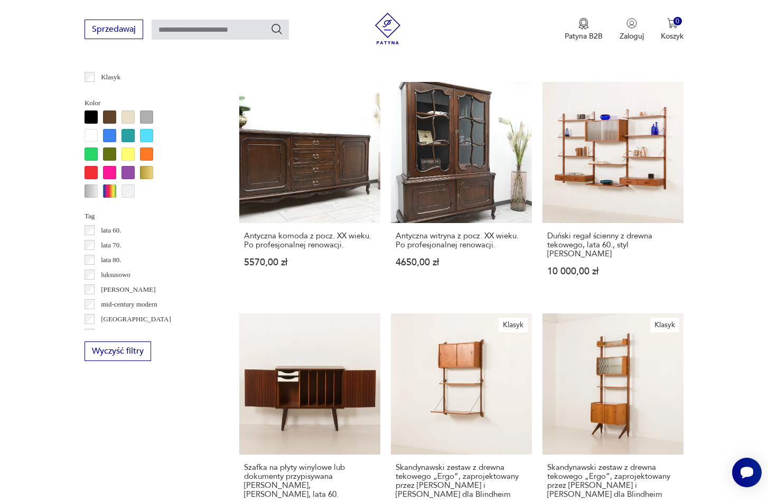 The height and width of the screenshot is (500, 768). What do you see at coordinates (114, 30) in the screenshot?
I see `a: Sprzedawaj` at bounding box center [114, 30].